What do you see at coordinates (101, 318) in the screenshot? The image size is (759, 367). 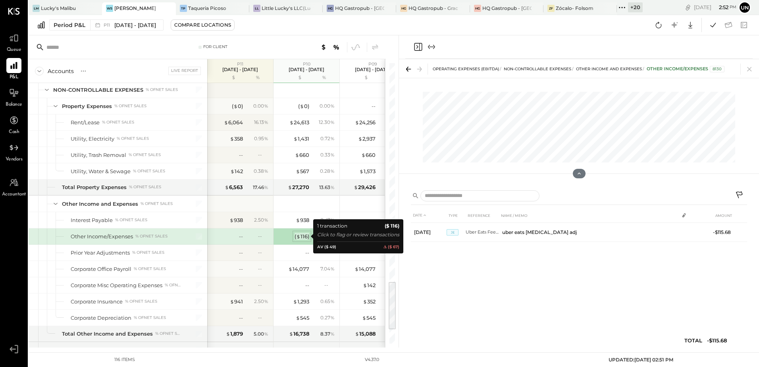 I see `div: Corporate Depreciation` at bounding box center [101, 318].